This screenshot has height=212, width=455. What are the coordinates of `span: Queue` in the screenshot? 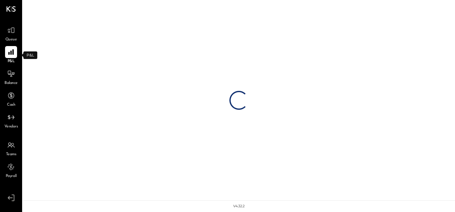 It's located at (11, 40).